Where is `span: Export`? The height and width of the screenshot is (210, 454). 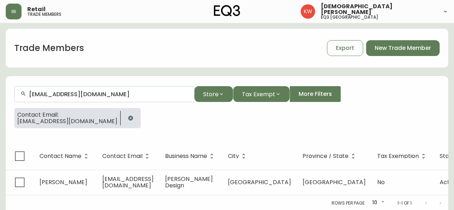
span: Export is located at coordinates (345, 48).